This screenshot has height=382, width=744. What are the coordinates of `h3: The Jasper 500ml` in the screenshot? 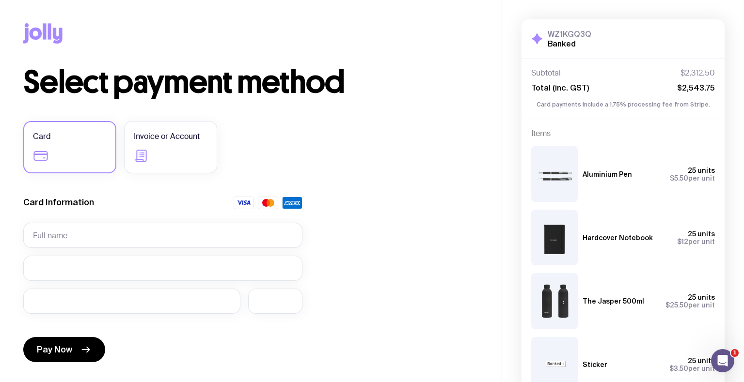 It's located at (613, 301).